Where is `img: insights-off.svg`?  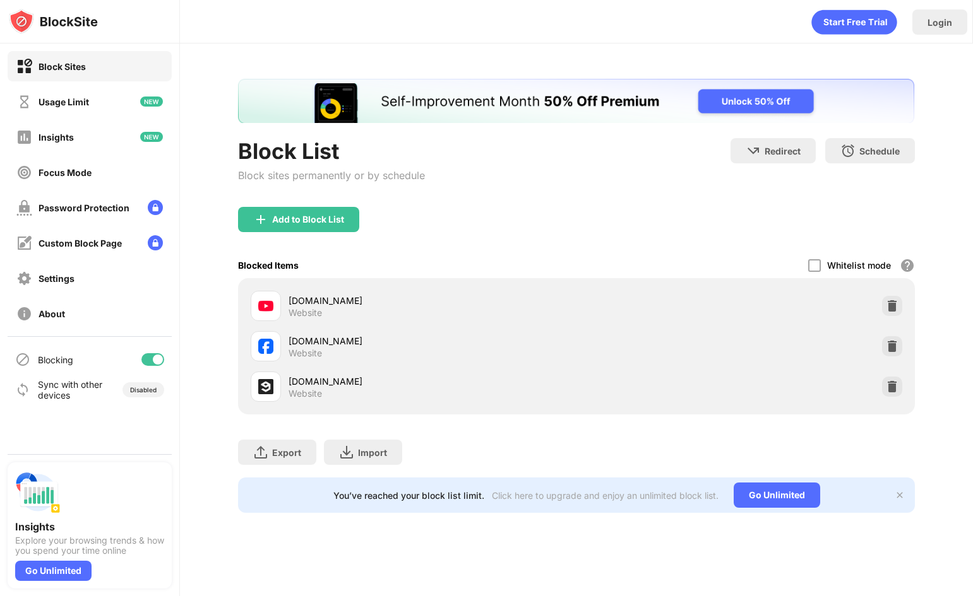
img: insights-off.svg is located at coordinates (24, 137).